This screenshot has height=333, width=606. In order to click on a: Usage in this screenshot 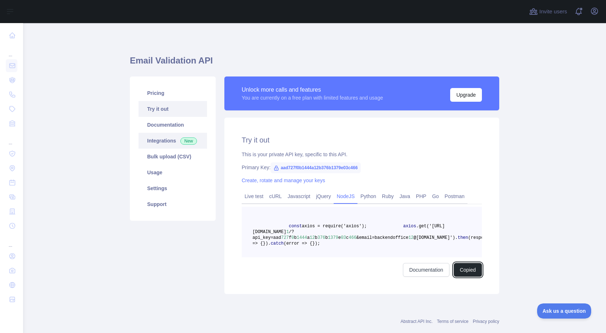, I will do `click(173, 172)`.